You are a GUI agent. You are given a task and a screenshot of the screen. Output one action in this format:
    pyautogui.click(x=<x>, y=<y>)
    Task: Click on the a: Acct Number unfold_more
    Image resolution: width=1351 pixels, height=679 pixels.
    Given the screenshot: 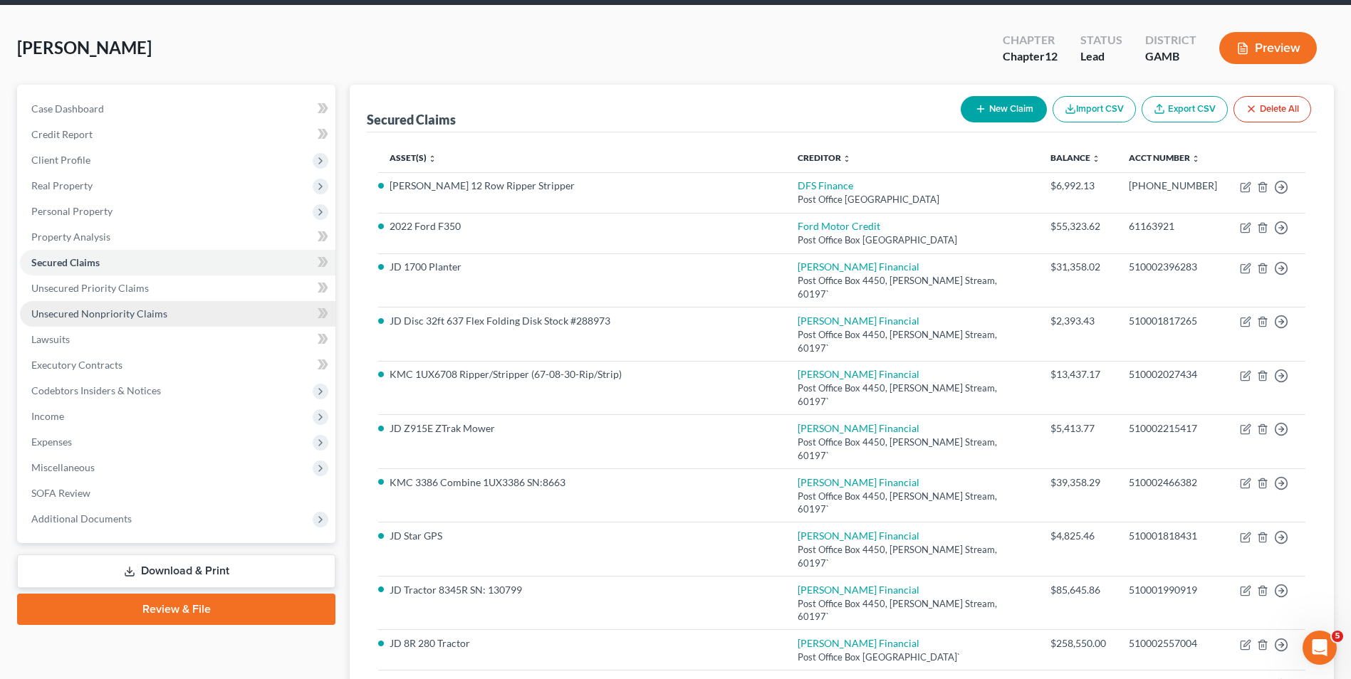 What is the action you would take?
    pyautogui.click(x=1164, y=157)
    